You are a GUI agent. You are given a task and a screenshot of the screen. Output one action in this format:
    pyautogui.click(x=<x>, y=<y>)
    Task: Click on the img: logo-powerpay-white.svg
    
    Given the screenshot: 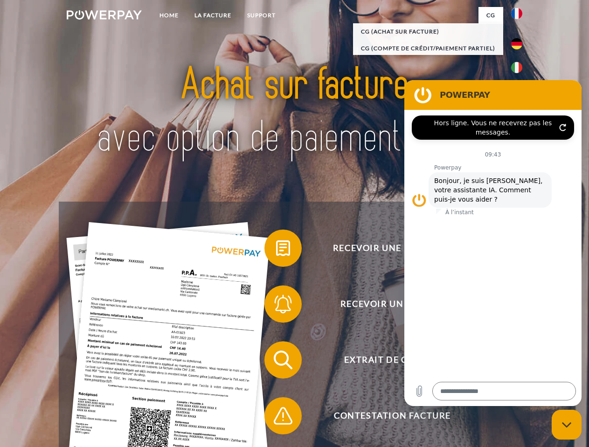 What is the action you would take?
    pyautogui.click(x=104, y=15)
    